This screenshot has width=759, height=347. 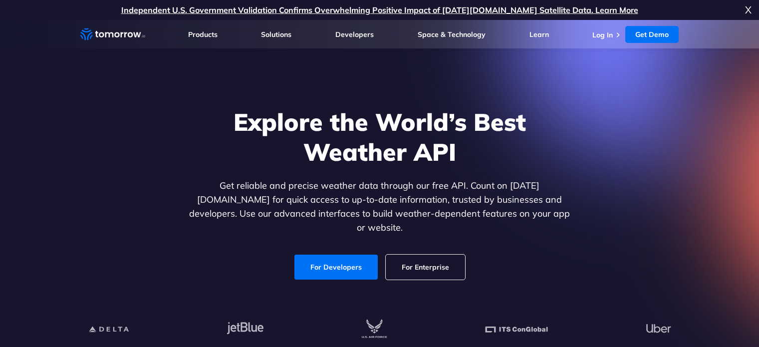 What do you see at coordinates (380, 137) in the screenshot?
I see `h1: Explore the World’s Best Weather API` at bounding box center [380, 137].